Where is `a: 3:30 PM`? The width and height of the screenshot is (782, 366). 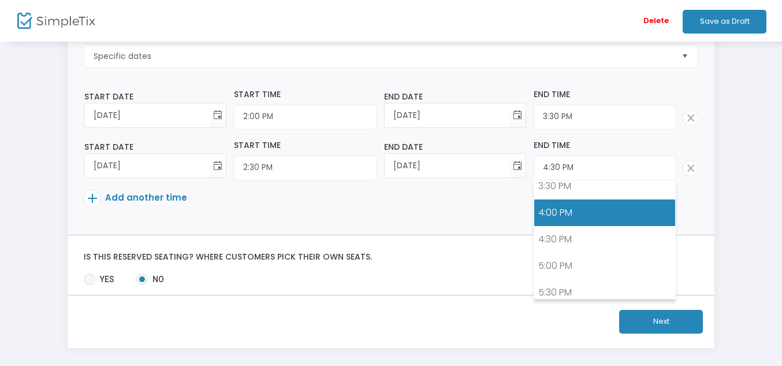
a: 3:30 PM is located at coordinates (605, 186).